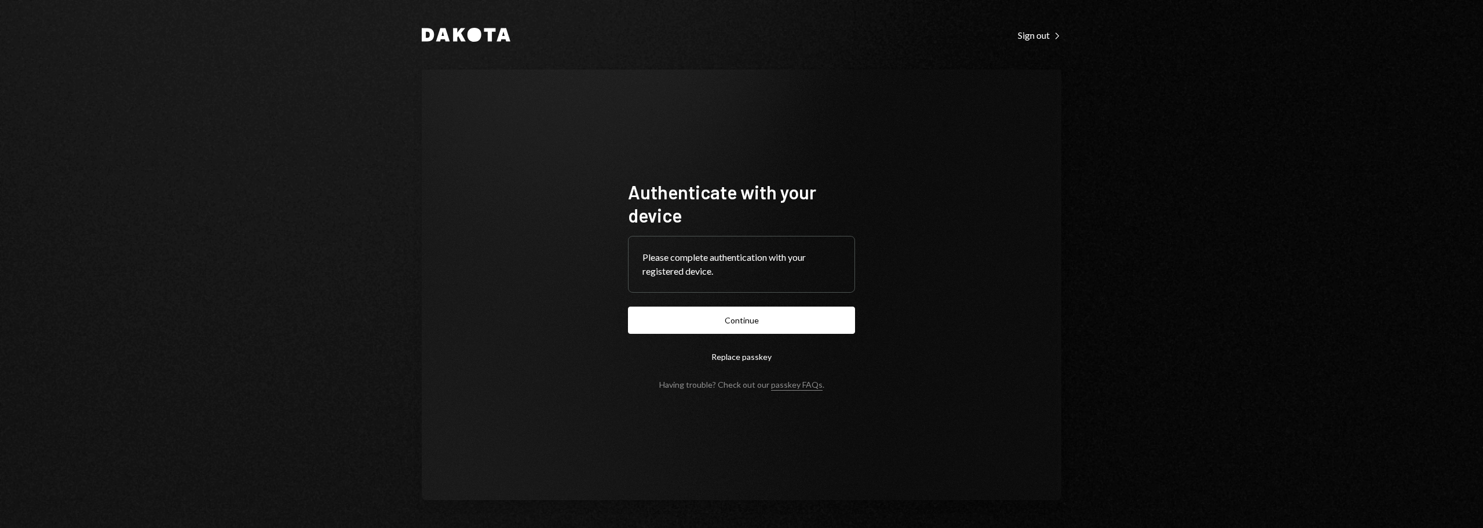 The width and height of the screenshot is (1483, 528). I want to click on h1: Authenticate with your device, so click(742, 203).